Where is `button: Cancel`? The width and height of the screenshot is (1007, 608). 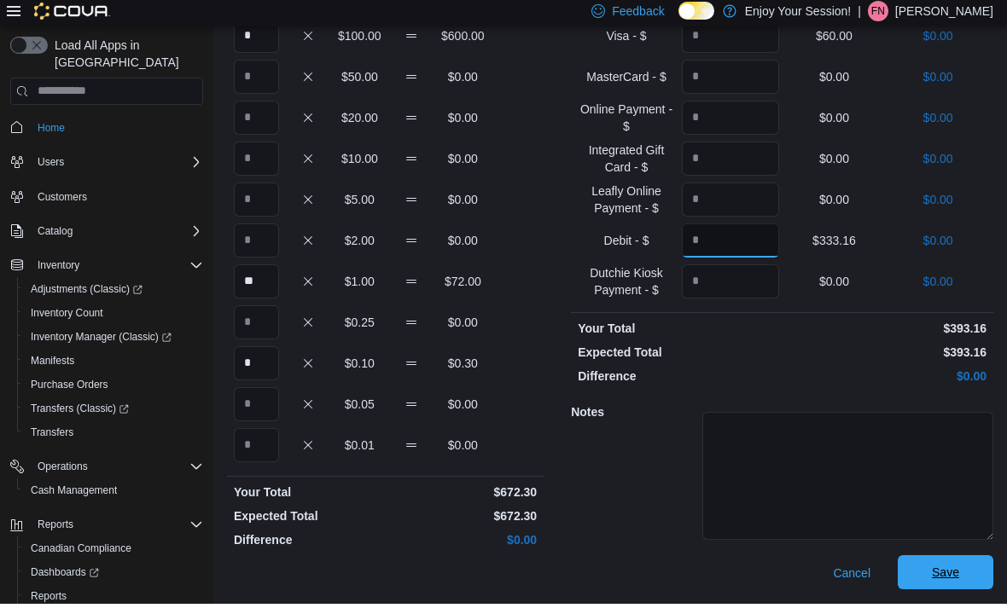
button: Cancel is located at coordinates (852, 578).